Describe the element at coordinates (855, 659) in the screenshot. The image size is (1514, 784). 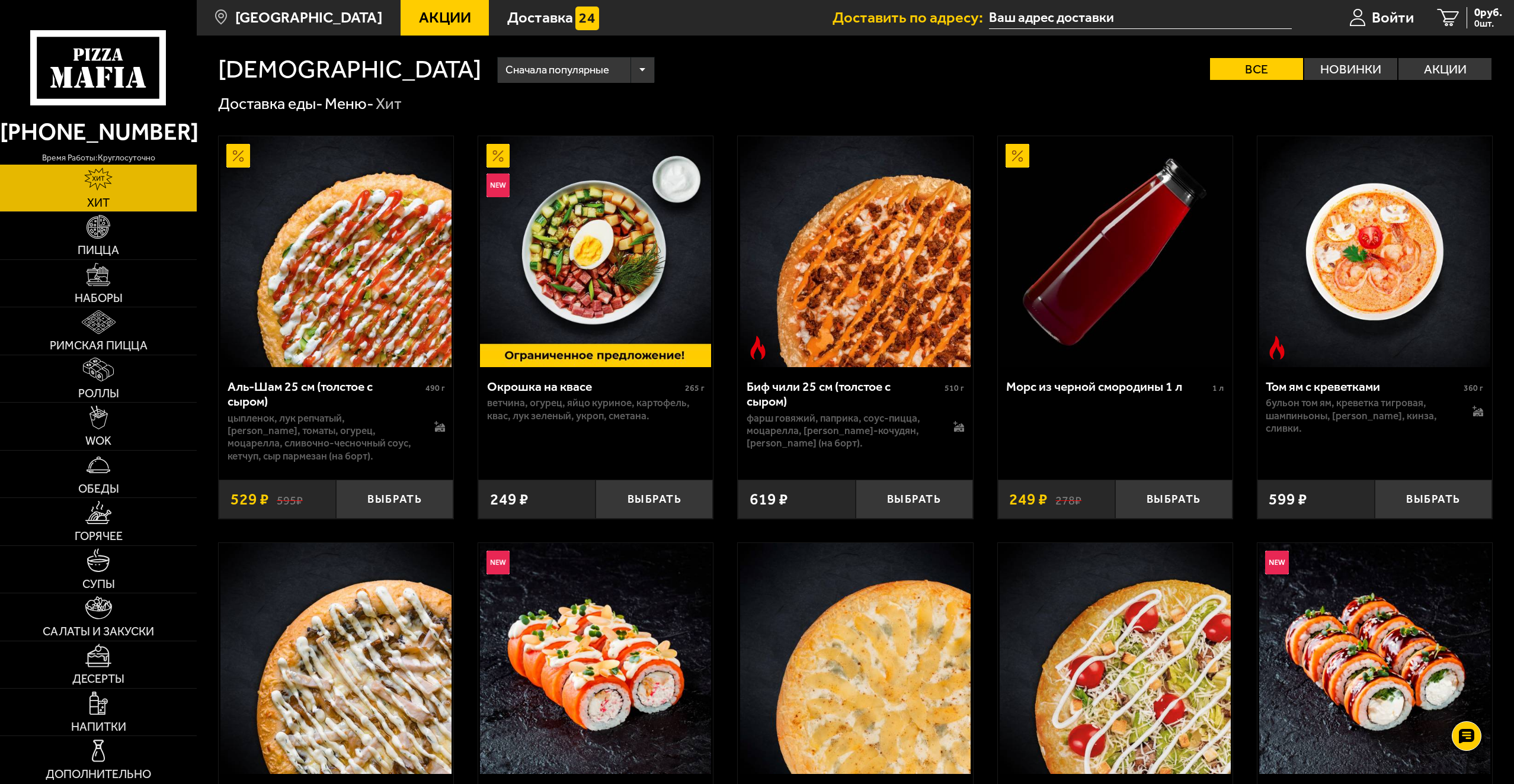
I see `a: Груша горгондзола 25 см (толстое с сыром)` at that location.